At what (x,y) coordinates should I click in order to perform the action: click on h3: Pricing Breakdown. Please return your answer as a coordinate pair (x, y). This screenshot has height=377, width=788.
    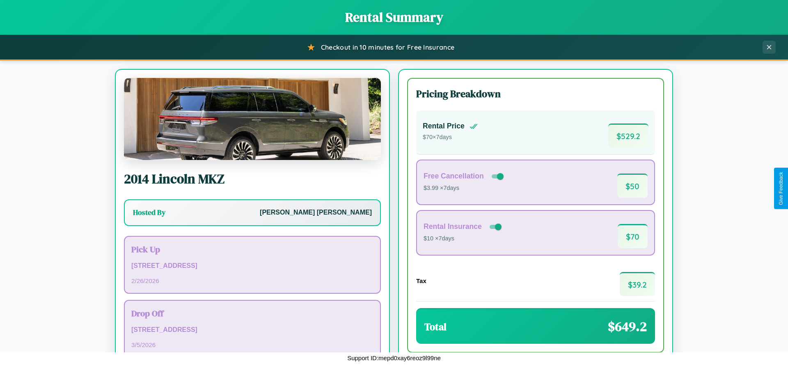
    Looking at the image, I should click on (536, 94).